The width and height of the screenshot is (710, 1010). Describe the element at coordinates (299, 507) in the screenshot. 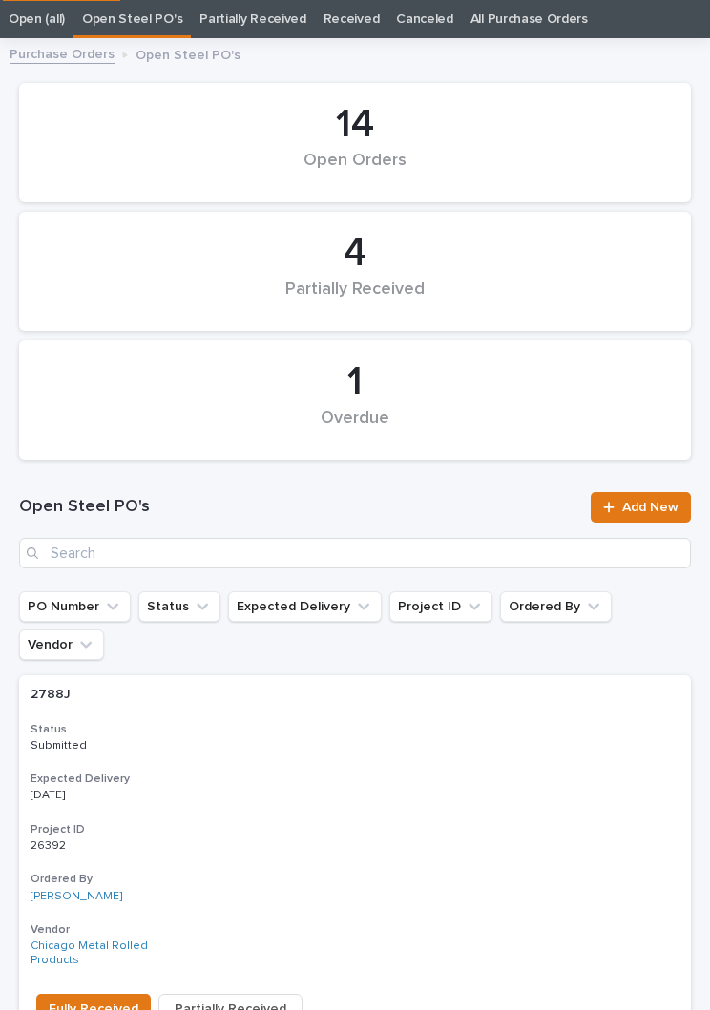

I see `h1: Open Steel PO's` at that location.